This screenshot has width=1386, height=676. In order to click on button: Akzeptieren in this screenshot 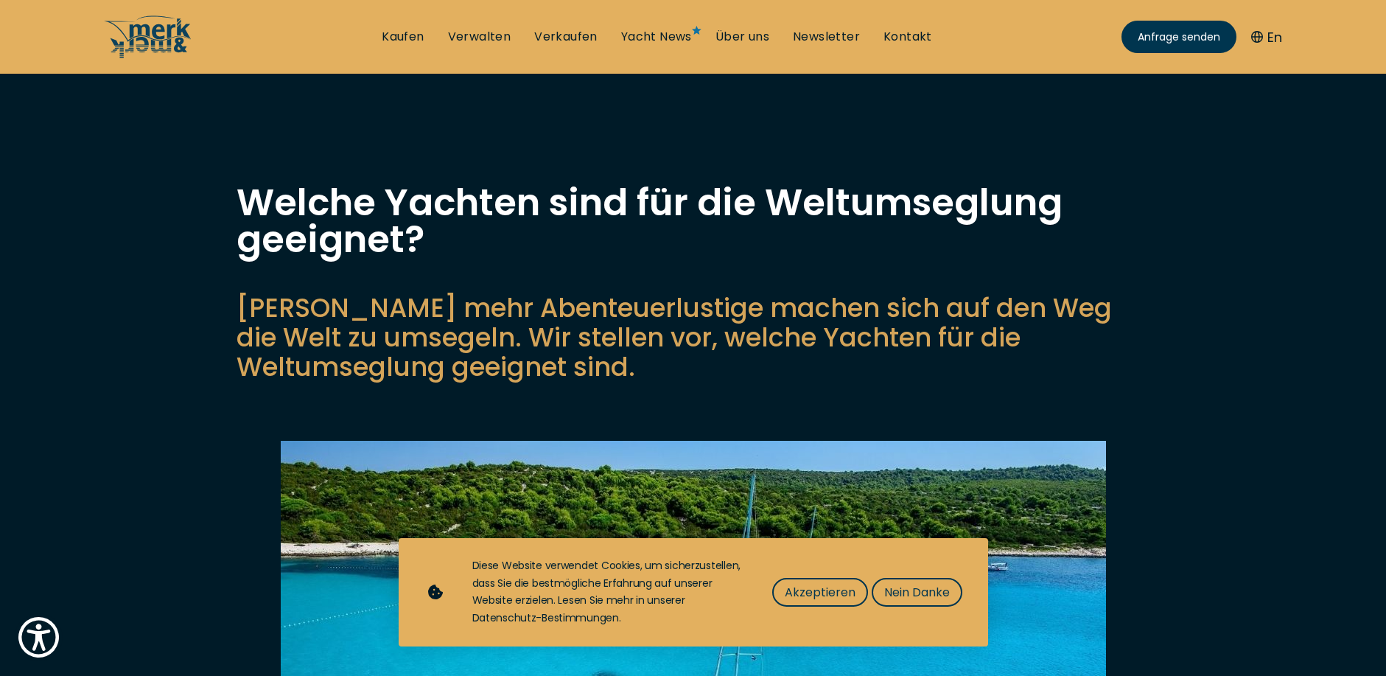, I will do `click(820, 592)`.